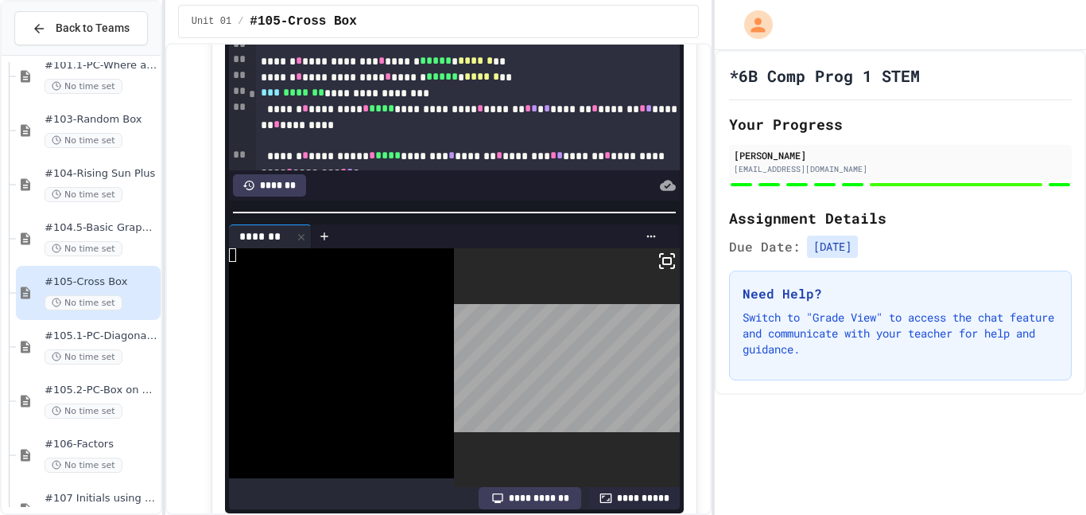  What do you see at coordinates (101, 173) in the screenshot?
I see `span: #104-Rising Sun Plus` at bounding box center [101, 173].